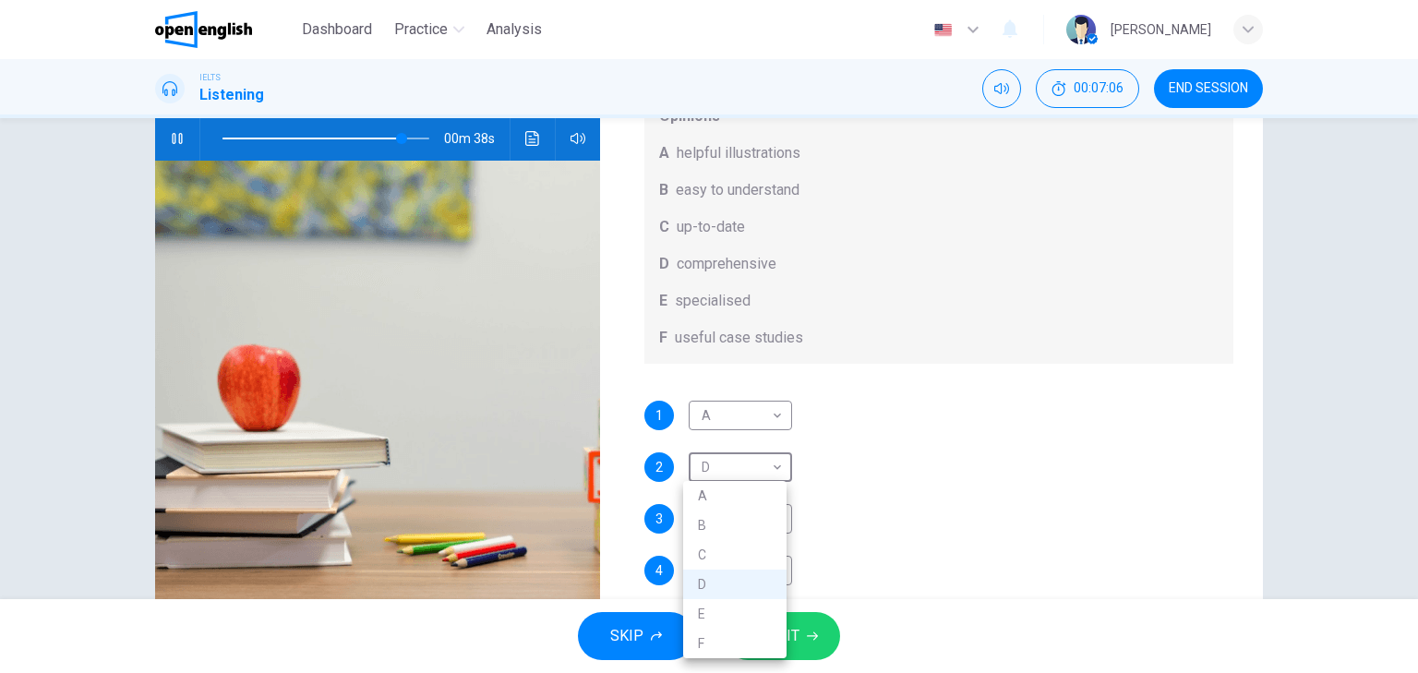 The image size is (1418, 673). What do you see at coordinates (735, 525) in the screenshot?
I see `li: B` at bounding box center [735, 525].